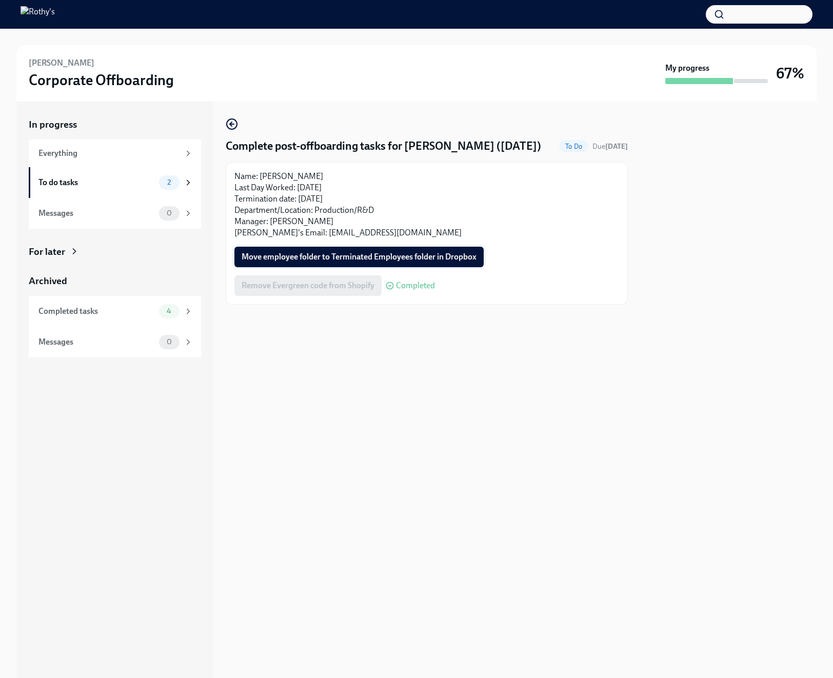 The image size is (833, 678). Describe the element at coordinates (96, 183) in the screenshot. I see `div: To do tasks` at that location.